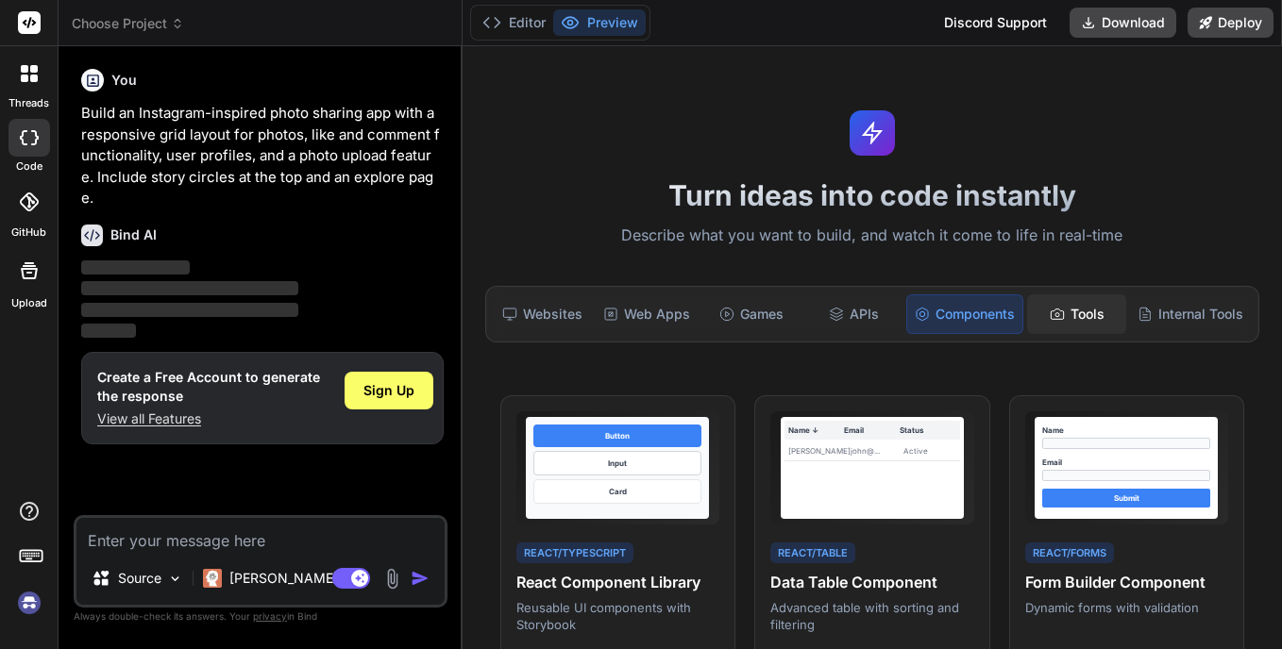 The width and height of the screenshot is (1282, 649). I want to click on div: Discord Support, so click(995, 23).